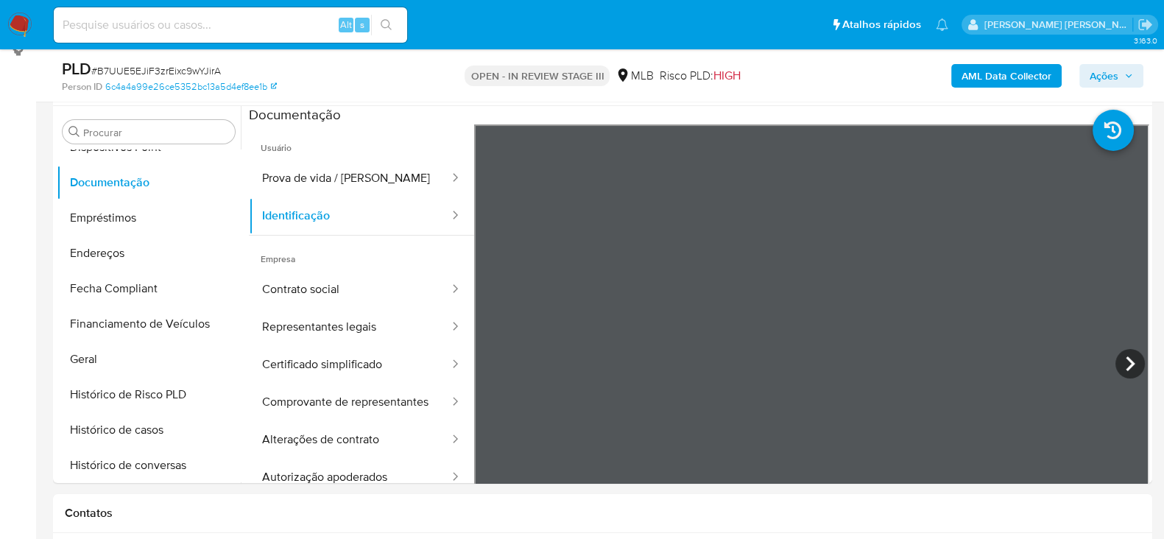 This screenshot has height=539, width=1164. Describe the element at coordinates (602, 513) in the screenshot. I see `h1: Contatos` at that location.